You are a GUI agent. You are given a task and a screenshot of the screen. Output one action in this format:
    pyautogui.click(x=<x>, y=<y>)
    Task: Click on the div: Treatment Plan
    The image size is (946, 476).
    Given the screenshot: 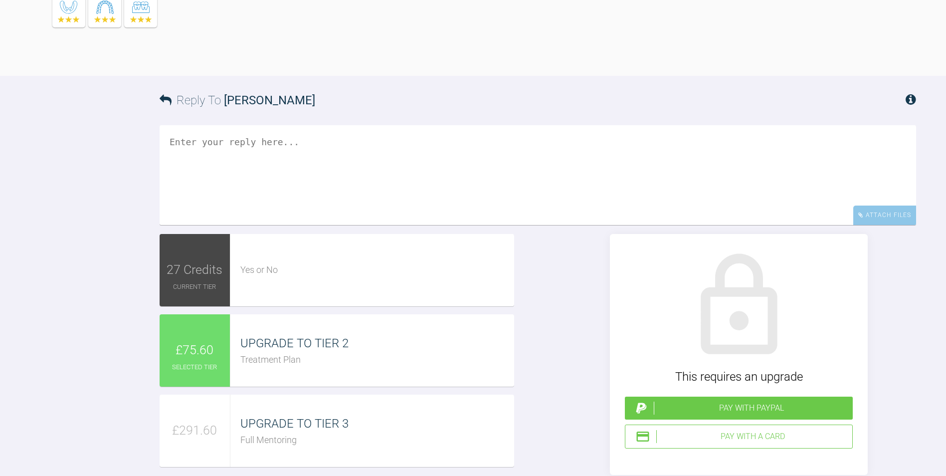 What is the action you would take?
    pyautogui.click(x=377, y=359)
    